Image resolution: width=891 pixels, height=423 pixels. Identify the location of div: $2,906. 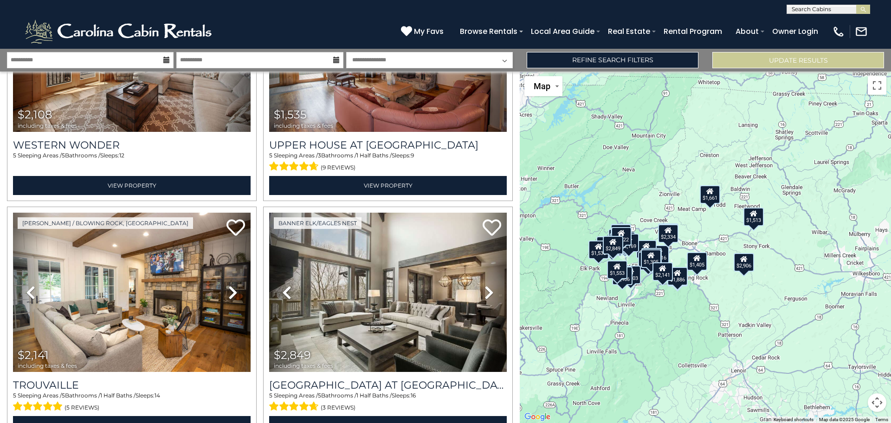
(743, 262).